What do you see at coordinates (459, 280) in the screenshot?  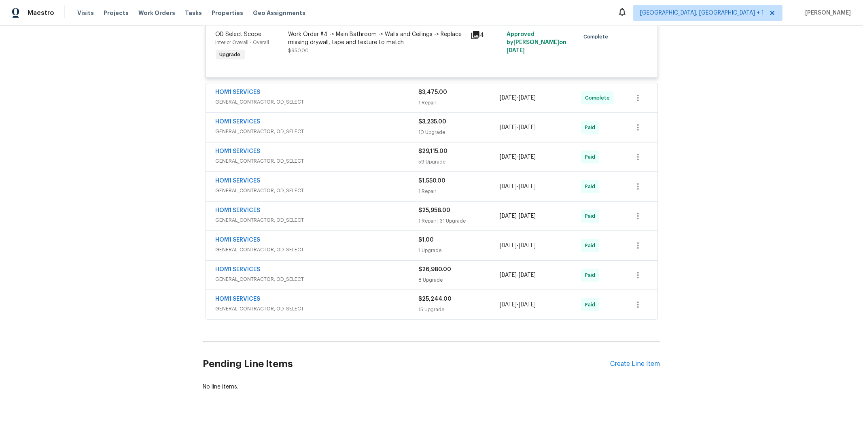 I see `div: 8 Upgrade` at bounding box center [459, 280].